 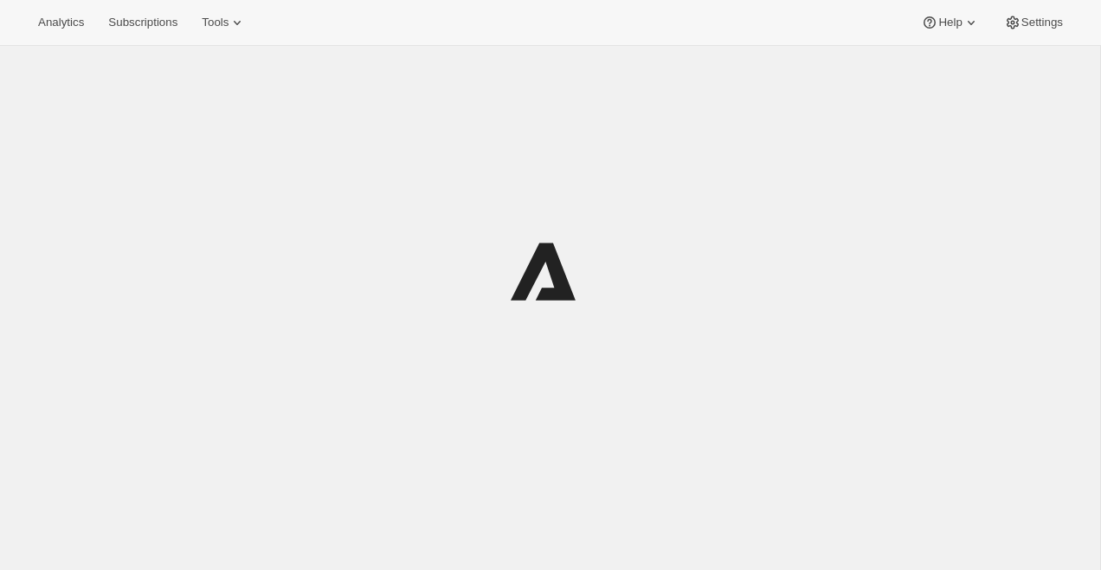 What do you see at coordinates (143, 23) in the screenshot?
I see `span: Subscriptions` at bounding box center [143, 23].